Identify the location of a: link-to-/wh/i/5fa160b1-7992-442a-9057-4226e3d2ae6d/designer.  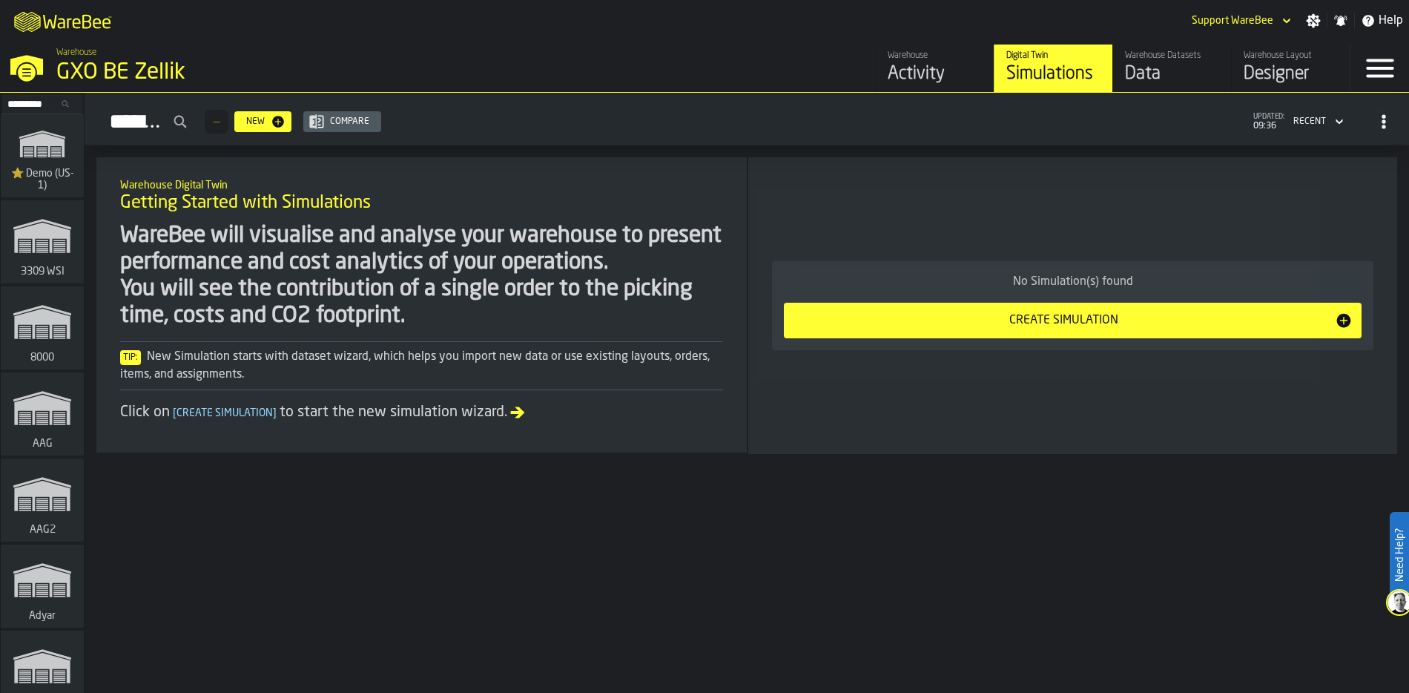
(1291, 68).